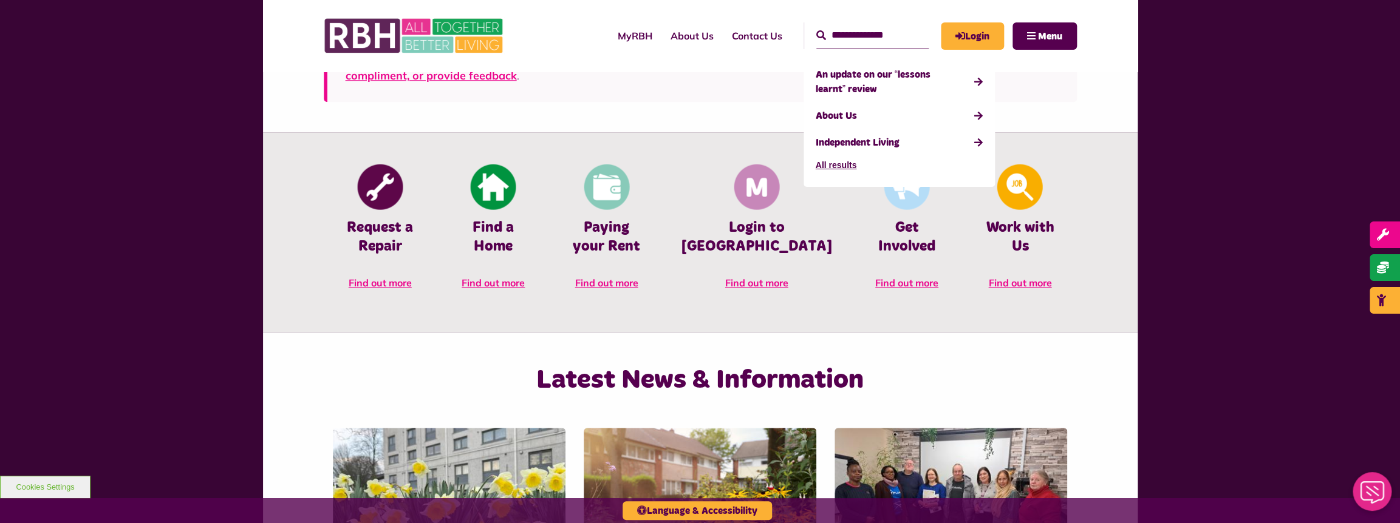 This screenshot has height=523, width=1400. I want to click on div: Close Web Assistant, so click(27, 23).